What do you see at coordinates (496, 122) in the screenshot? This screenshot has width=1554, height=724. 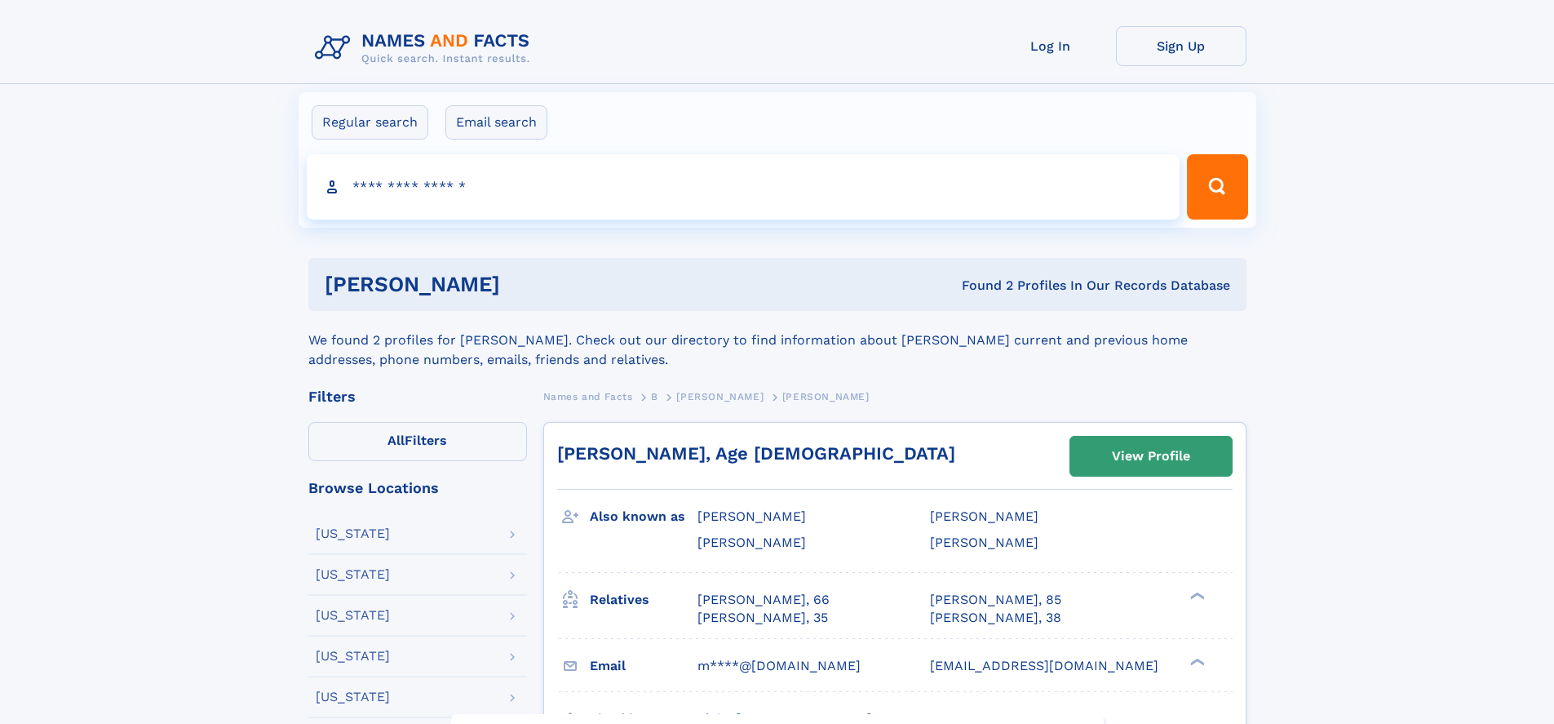 I see `label: Email search` at bounding box center [496, 122].